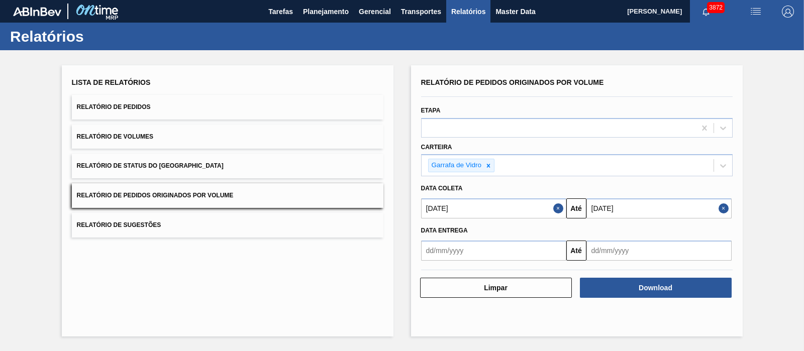 The image size is (804, 351). What do you see at coordinates (756, 12) in the screenshot?
I see `img: userActions` at bounding box center [756, 12].